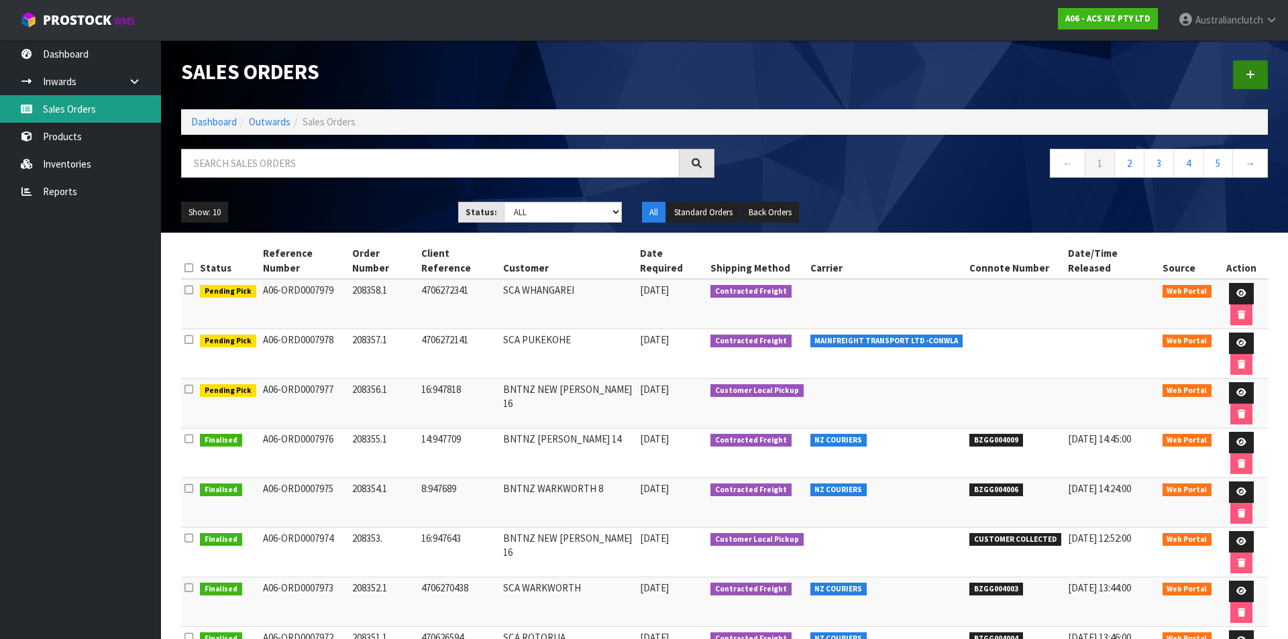 This screenshot has width=1288, height=639. What do you see at coordinates (305, 553) in the screenshot?
I see `td: A06-ORD0007974` at bounding box center [305, 553].